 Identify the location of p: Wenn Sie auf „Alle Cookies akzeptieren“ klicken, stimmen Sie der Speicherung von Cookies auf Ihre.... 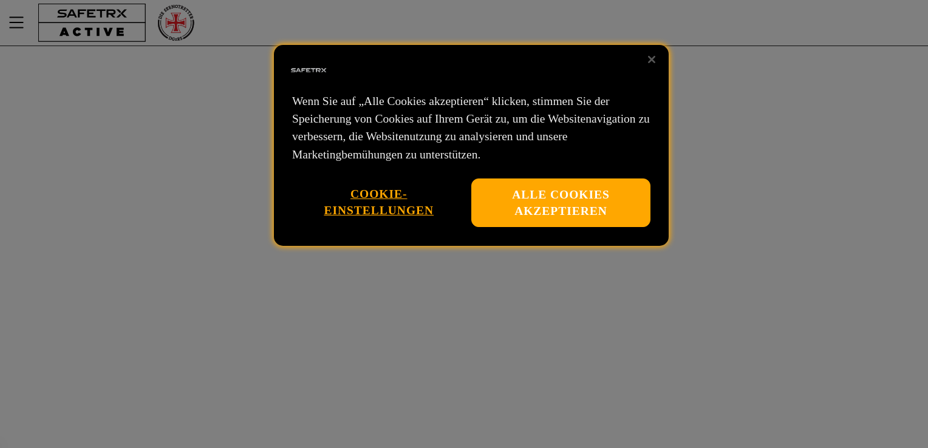
(471, 128).